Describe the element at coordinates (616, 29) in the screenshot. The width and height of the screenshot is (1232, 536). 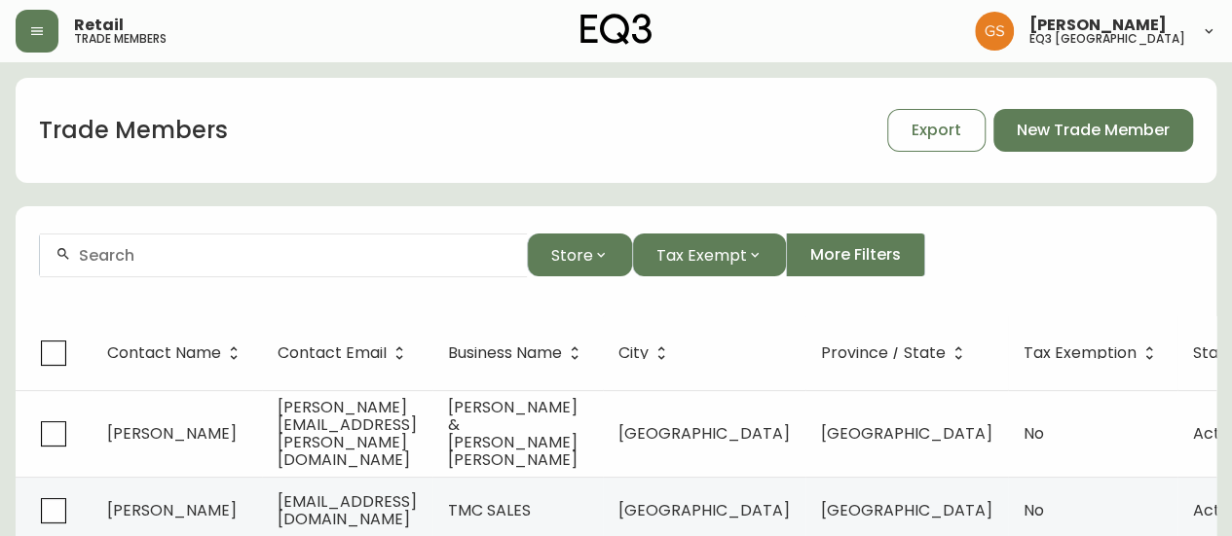
I see `img: logo` at that location.